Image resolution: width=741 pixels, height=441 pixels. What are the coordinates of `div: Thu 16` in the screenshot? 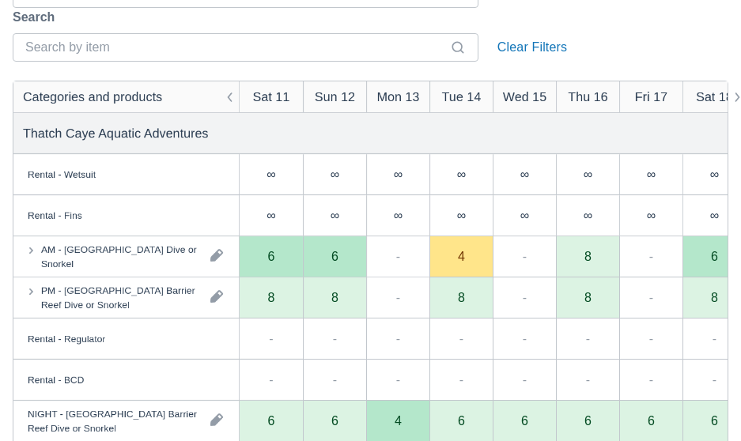 It's located at (588, 97).